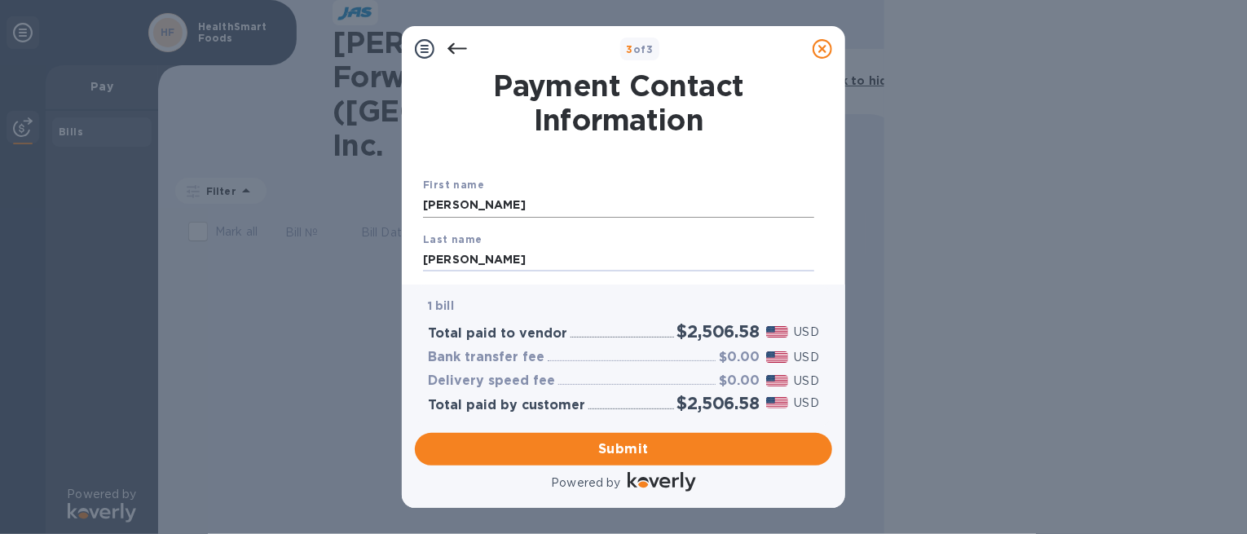  What do you see at coordinates (585, 483) in the screenshot?
I see `p: Powered by` at bounding box center [585, 483].